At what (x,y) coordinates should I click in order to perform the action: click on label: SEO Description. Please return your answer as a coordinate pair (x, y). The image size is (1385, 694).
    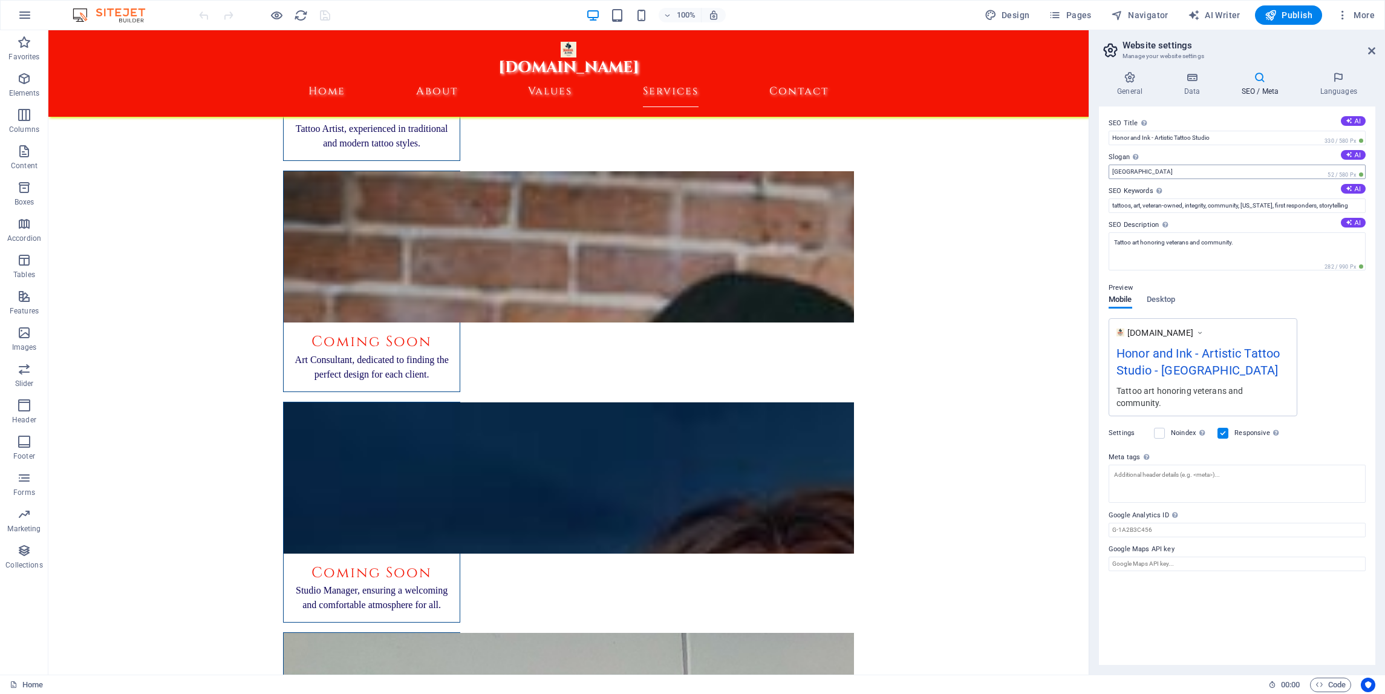
    Looking at the image, I should click on (1237, 225).